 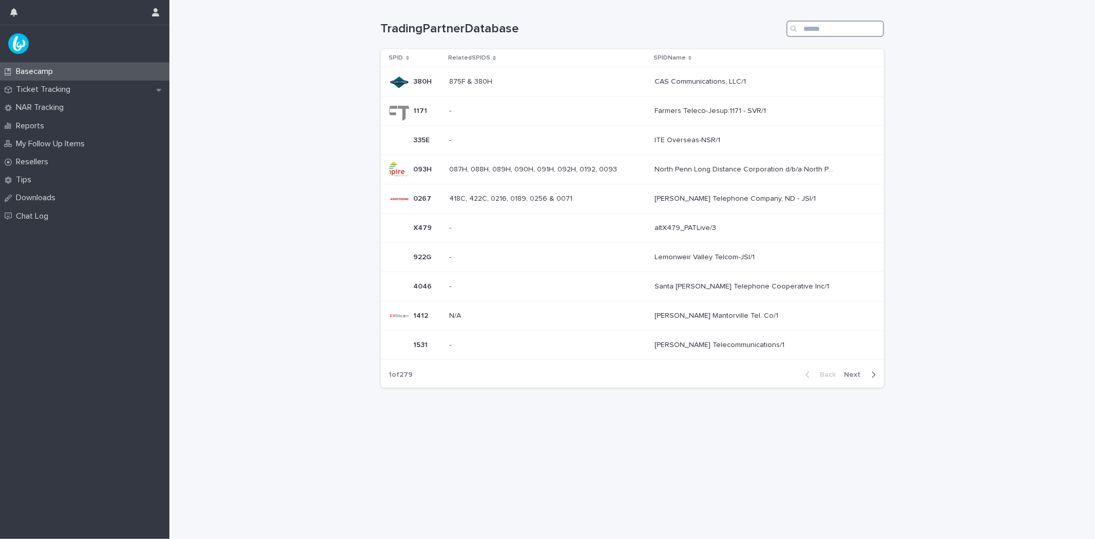 What do you see at coordinates (711, 110) in the screenshot?
I see `p: Farmers Teleco-Jesup:1171 - SVR/1` at bounding box center [711, 110].